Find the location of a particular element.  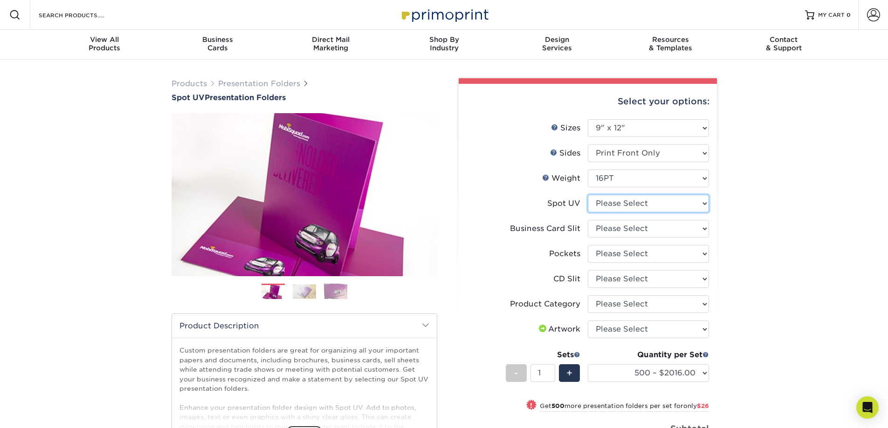

div: Cards is located at coordinates (217, 44).